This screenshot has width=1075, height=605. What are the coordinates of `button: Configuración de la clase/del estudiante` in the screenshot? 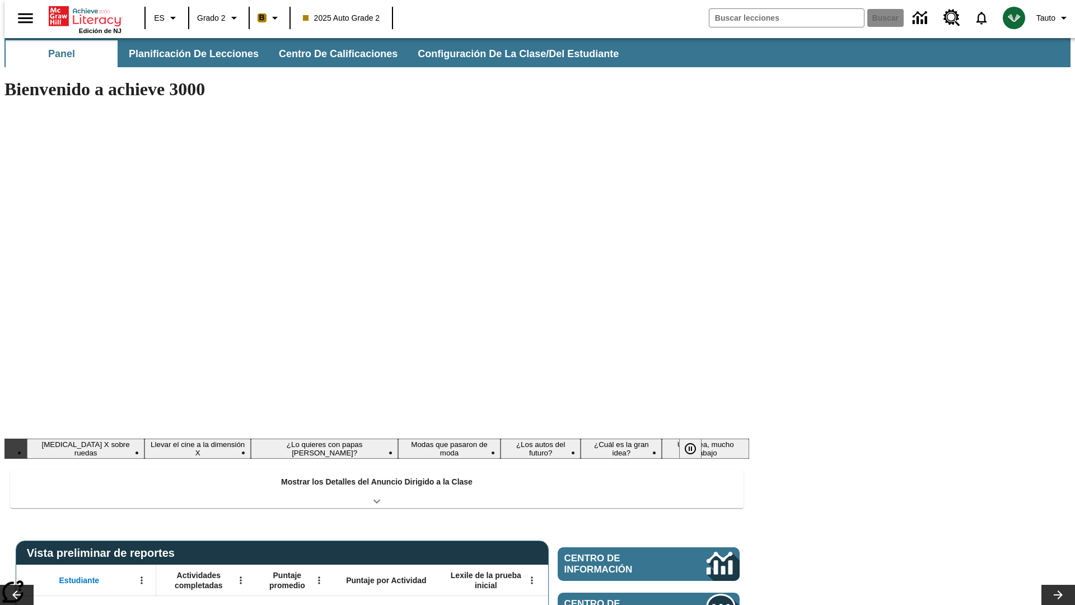 It's located at (518, 54).